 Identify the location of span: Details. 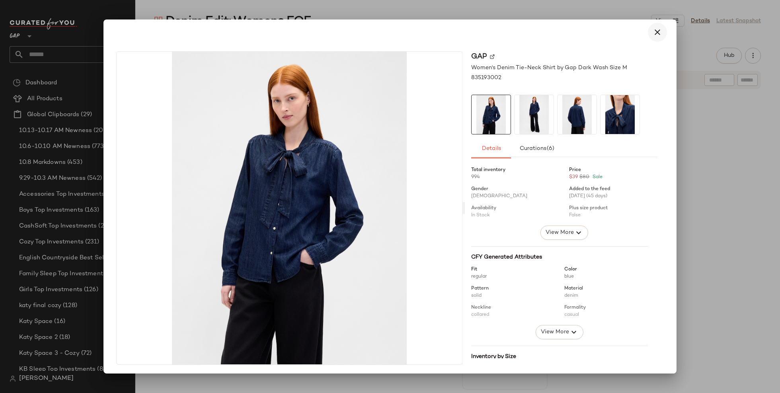
(490, 149).